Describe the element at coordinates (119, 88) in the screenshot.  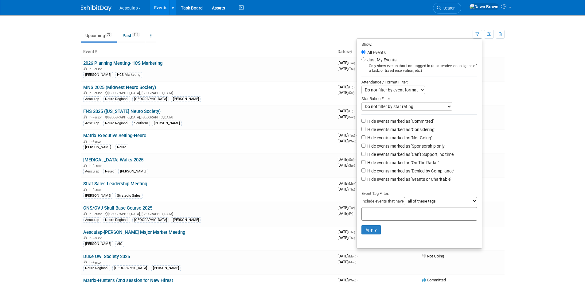
I see `a: MNS 2025 (Midwest Neuro Society)` at that location.